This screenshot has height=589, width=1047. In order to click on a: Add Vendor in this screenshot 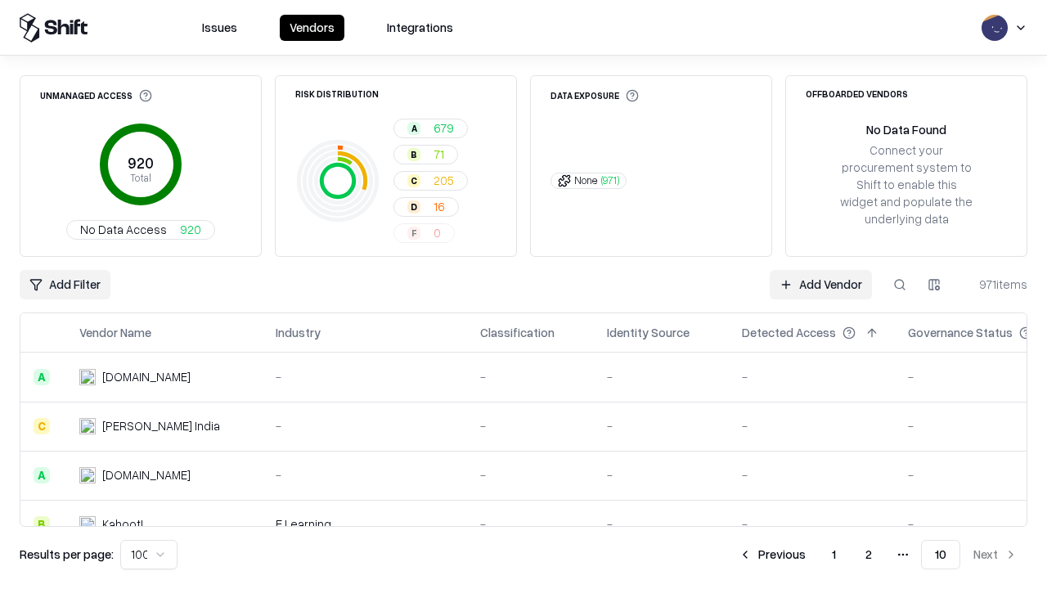, I will do `click(821, 285)`.